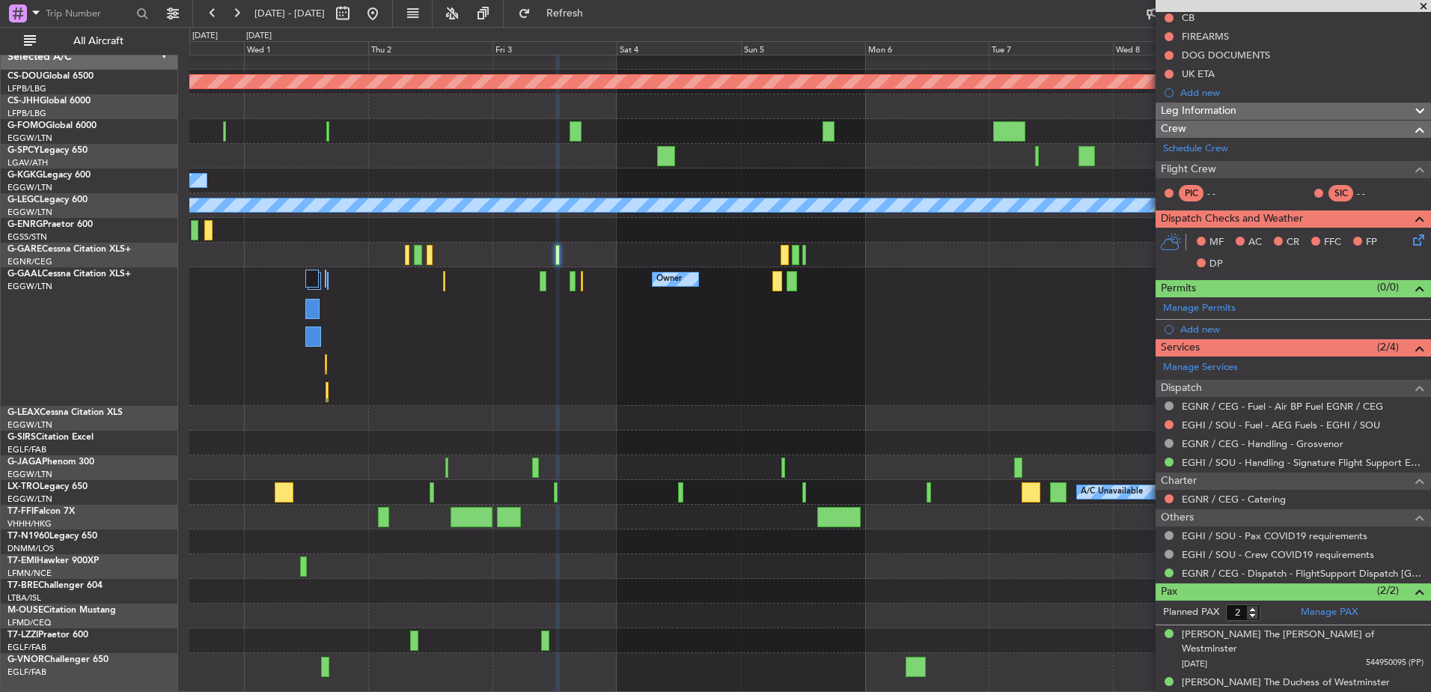 The height and width of the screenshot is (692, 1431). Describe the element at coordinates (22, 635) in the screenshot. I see `span: T7-LZZI` at that location.